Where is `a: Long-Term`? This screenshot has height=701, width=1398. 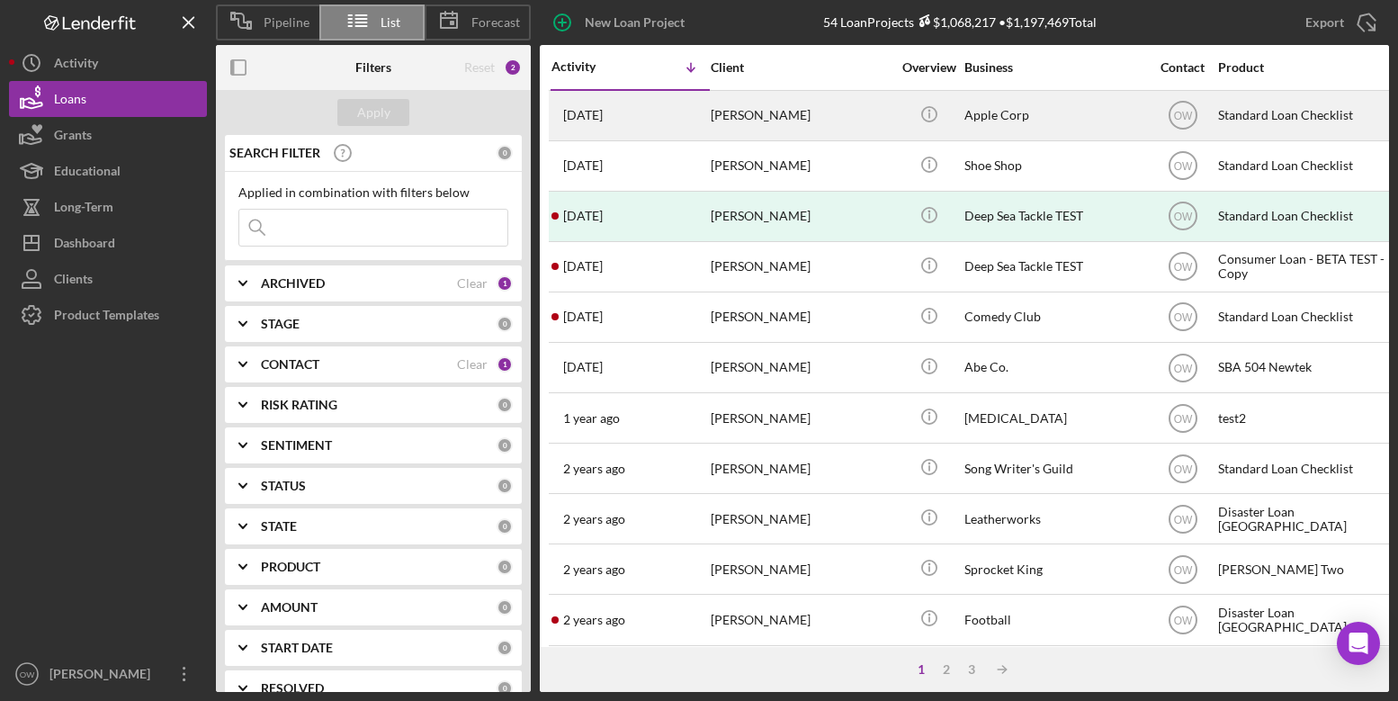
a: Long-Term is located at coordinates (108, 207).